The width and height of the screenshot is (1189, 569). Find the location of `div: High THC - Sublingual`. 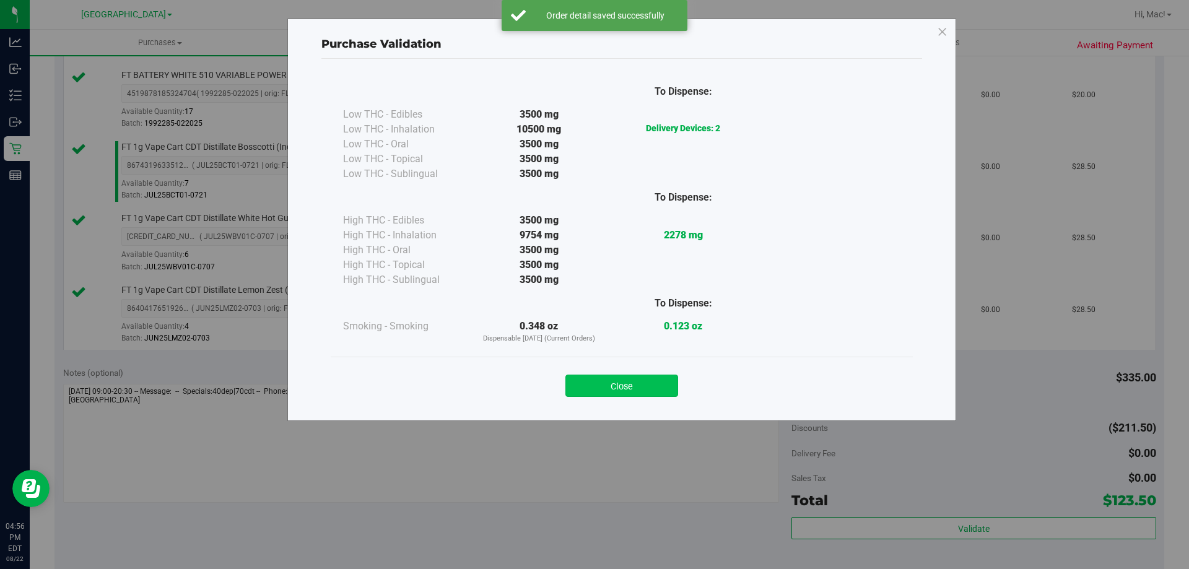

div: High THC - Sublingual is located at coordinates (405, 280).